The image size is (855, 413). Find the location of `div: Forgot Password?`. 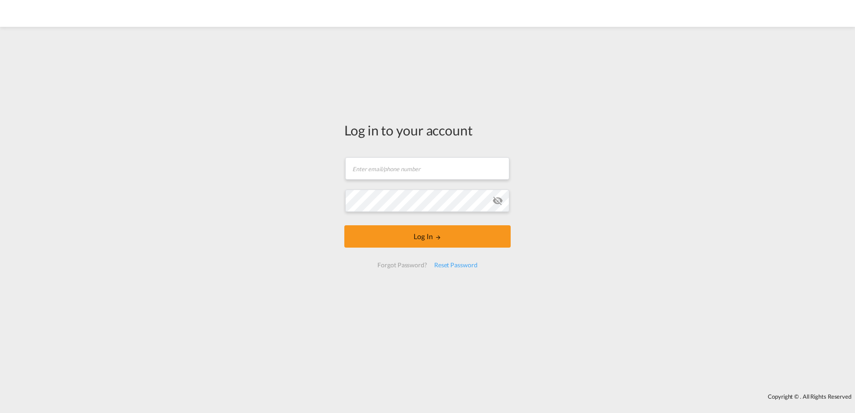

div: Forgot Password? is located at coordinates (402, 265).